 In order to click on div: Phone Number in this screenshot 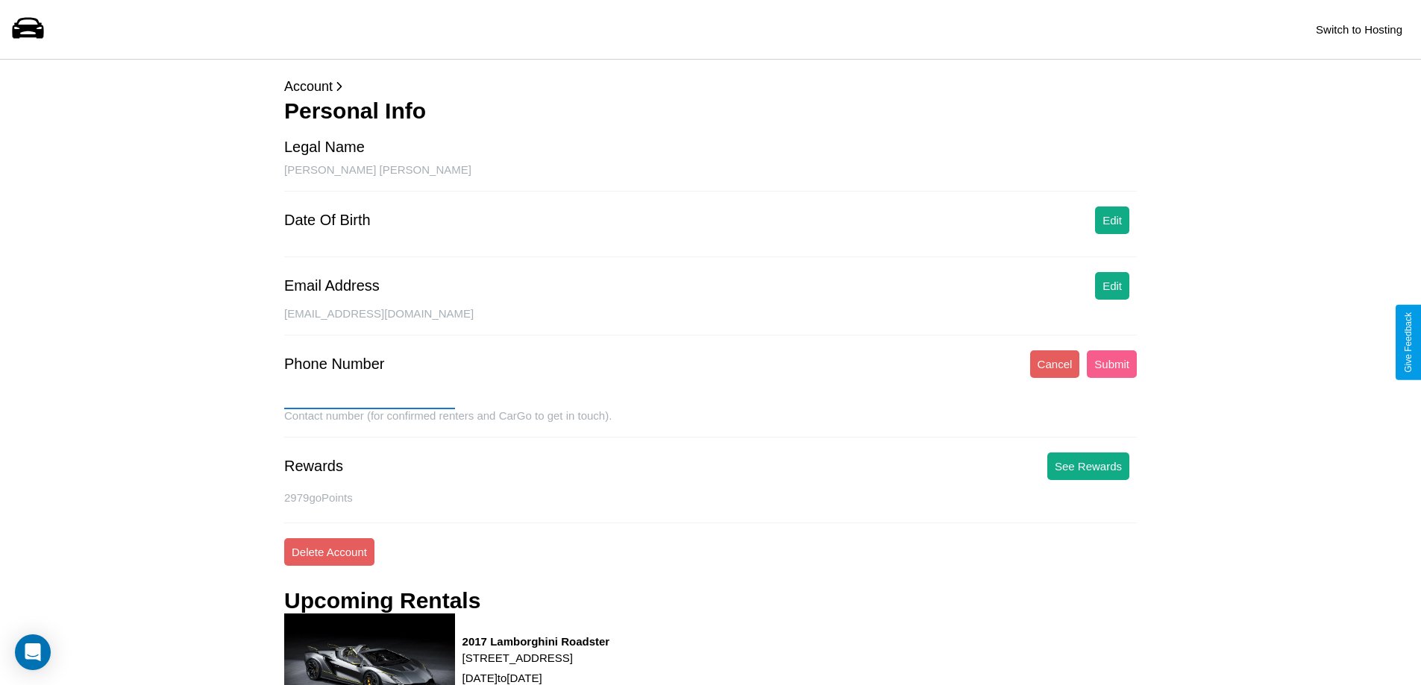, I will do `click(334, 364)`.